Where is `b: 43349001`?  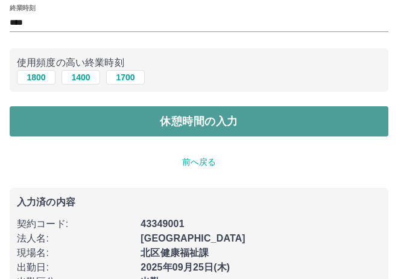
b: 43349001 is located at coordinates (162, 223).